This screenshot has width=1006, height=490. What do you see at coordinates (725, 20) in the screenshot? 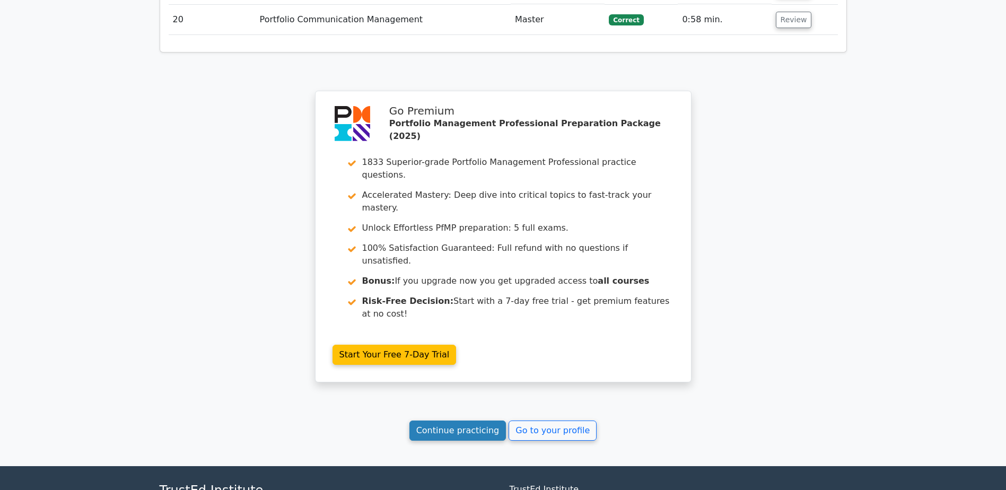
I see `td: 0:58 min.` at bounding box center [725, 20].